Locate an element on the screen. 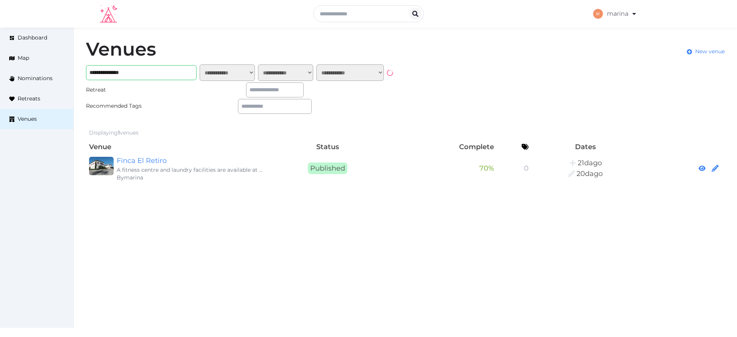 This screenshot has height=337, width=737. img: Finca El Retiro is located at coordinates (101, 166).